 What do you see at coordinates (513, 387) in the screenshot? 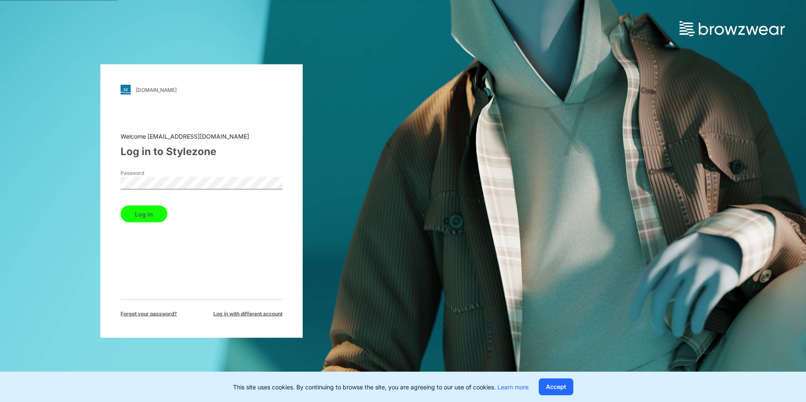
I see `a: Learn more` at bounding box center [513, 387].